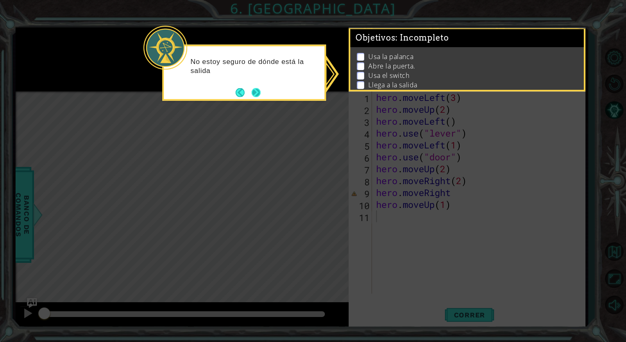 The image size is (626, 342). I want to click on p: Abre la puerta., so click(392, 66).